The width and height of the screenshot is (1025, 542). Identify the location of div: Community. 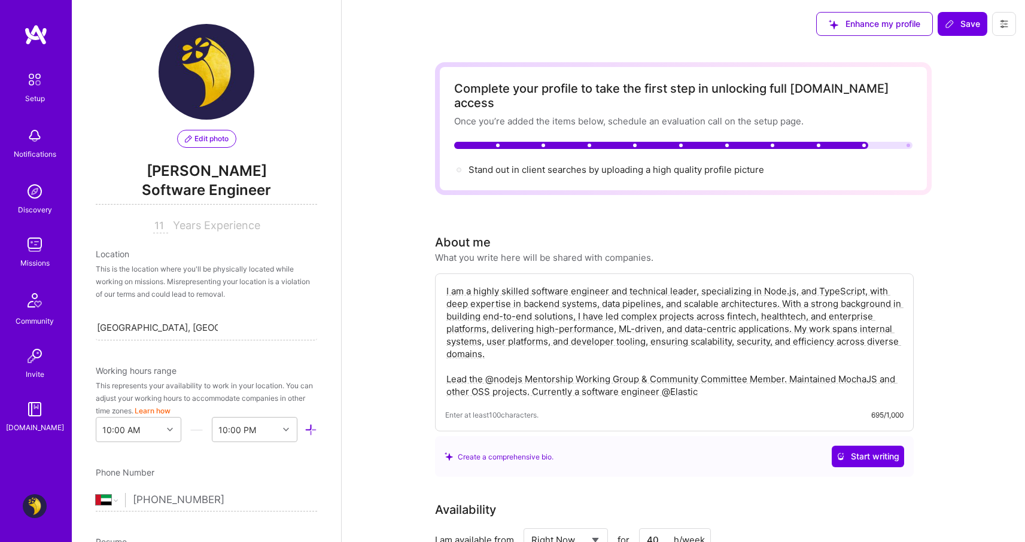
(35, 321).